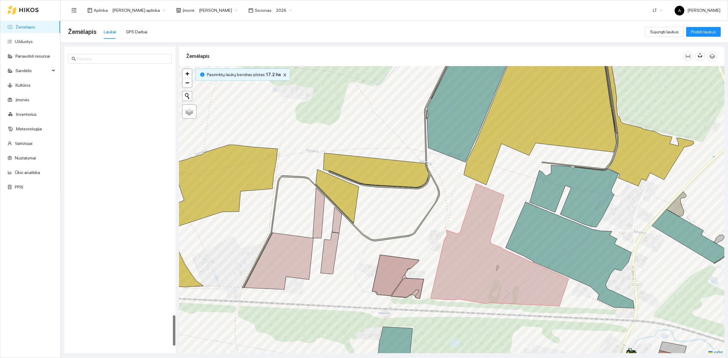 Image resolution: width=728 pixels, height=358 pixels. What do you see at coordinates (90, 10) in the screenshot?
I see `span: layout` at bounding box center [90, 10].